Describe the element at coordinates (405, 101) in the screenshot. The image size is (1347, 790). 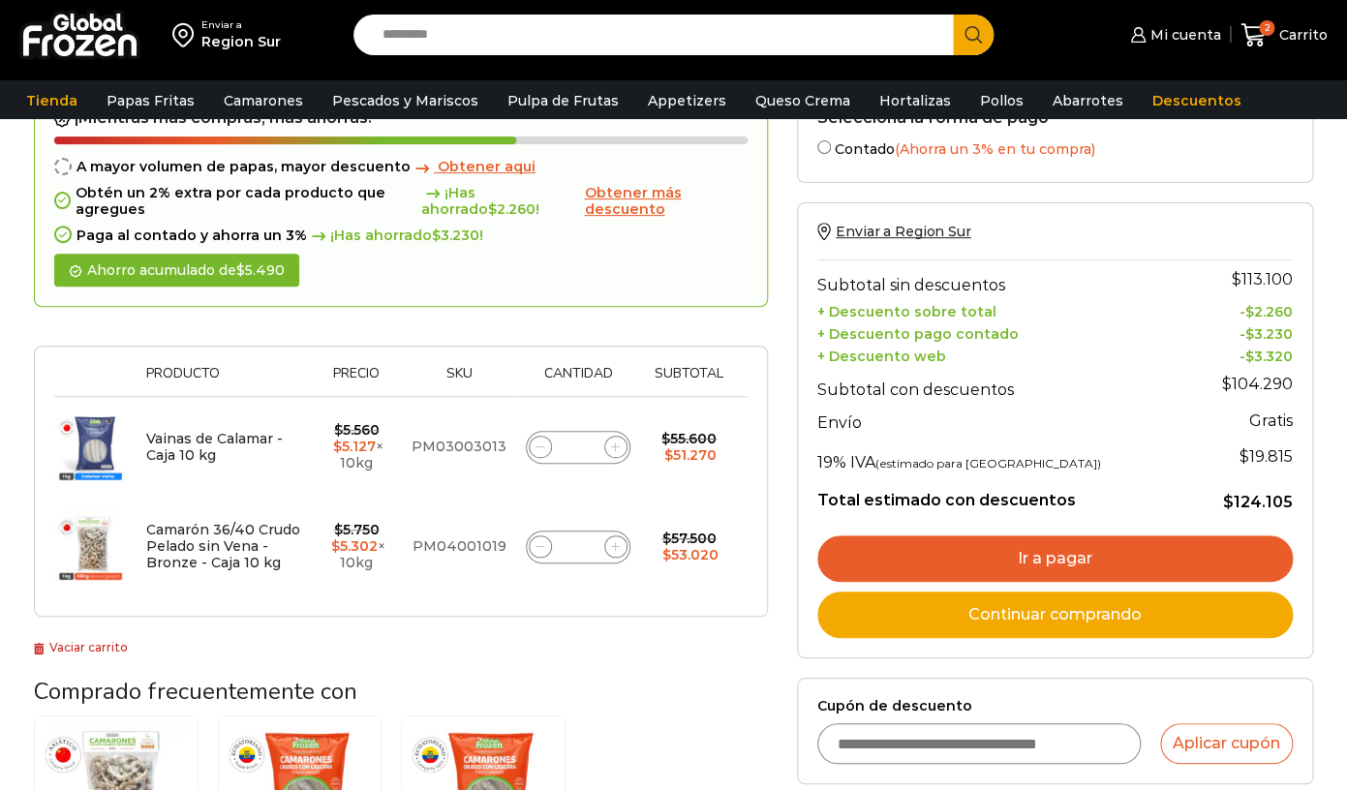
I see `a: Pescados y Mariscos` at that location.